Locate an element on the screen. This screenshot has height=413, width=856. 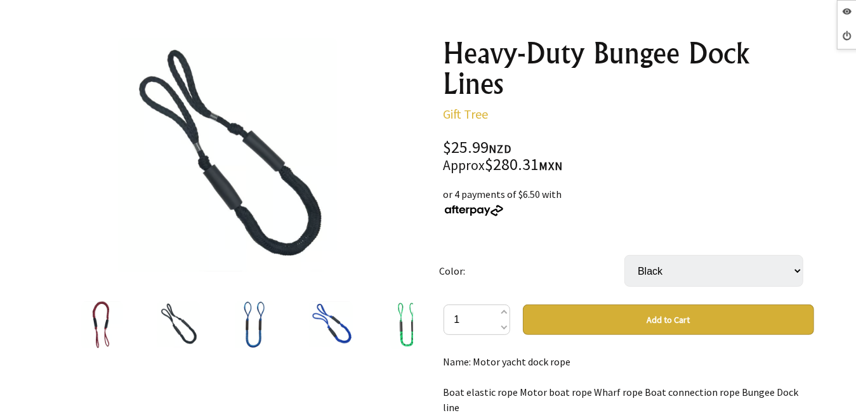
span: MXN is located at coordinates (552, 166).